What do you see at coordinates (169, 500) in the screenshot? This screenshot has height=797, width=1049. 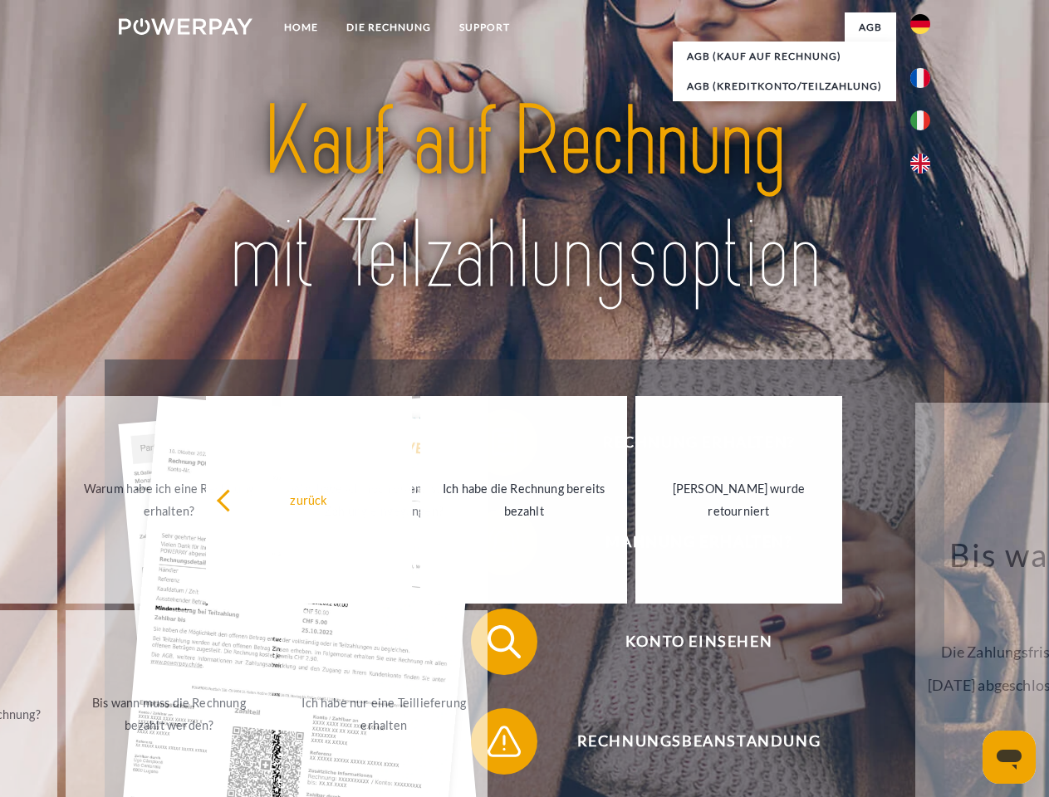 I see `div: Warum habe ich eine Rechnung erhalten?` at bounding box center [169, 500].